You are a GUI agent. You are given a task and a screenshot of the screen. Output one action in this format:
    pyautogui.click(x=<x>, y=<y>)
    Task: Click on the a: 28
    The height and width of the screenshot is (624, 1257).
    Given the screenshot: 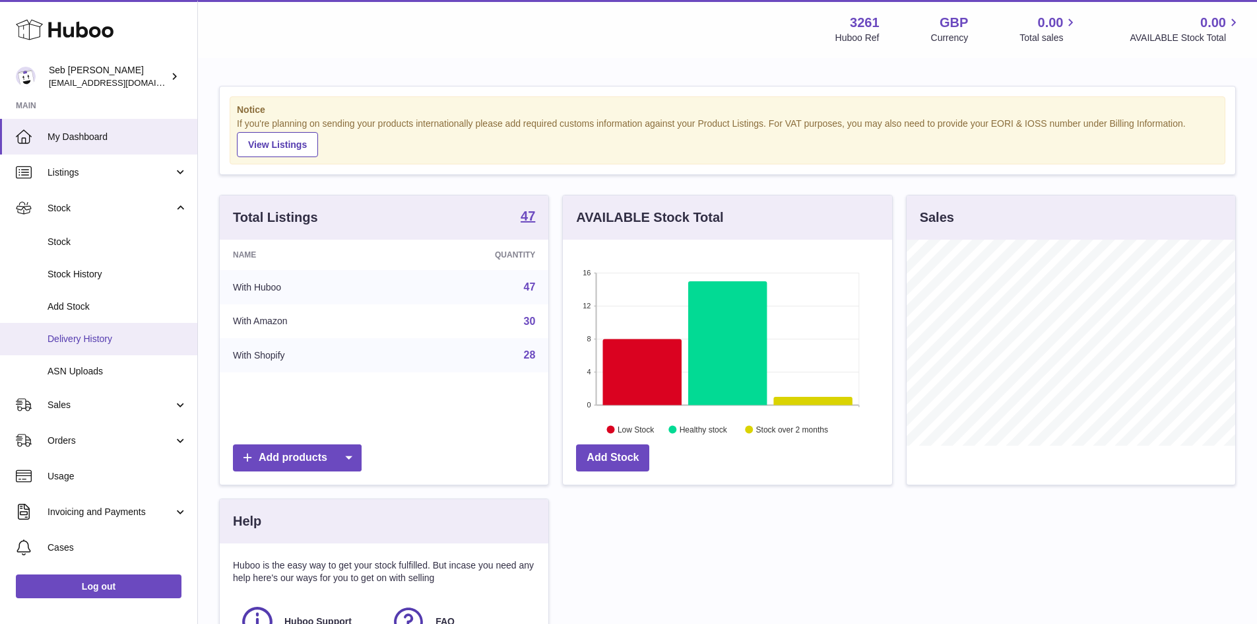 What is the action you would take?
    pyautogui.click(x=530, y=354)
    